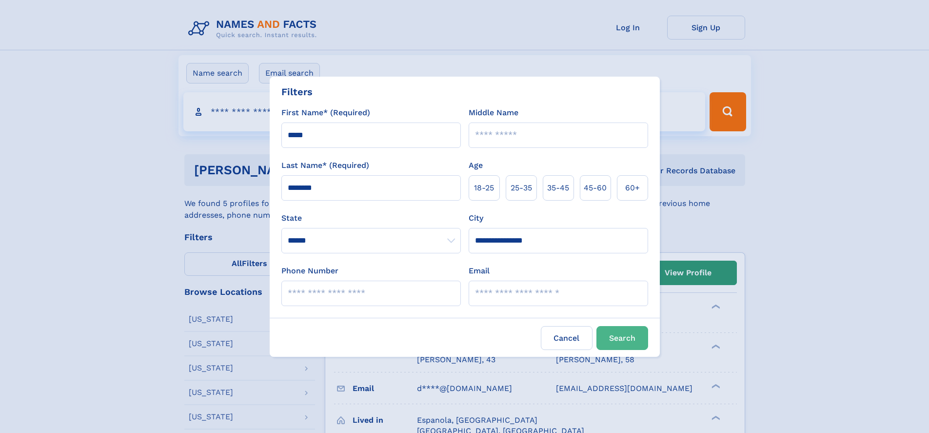 Image resolution: width=929 pixels, height=433 pixels. What do you see at coordinates (633, 188) in the screenshot?
I see `span: 60+` at bounding box center [633, 188].